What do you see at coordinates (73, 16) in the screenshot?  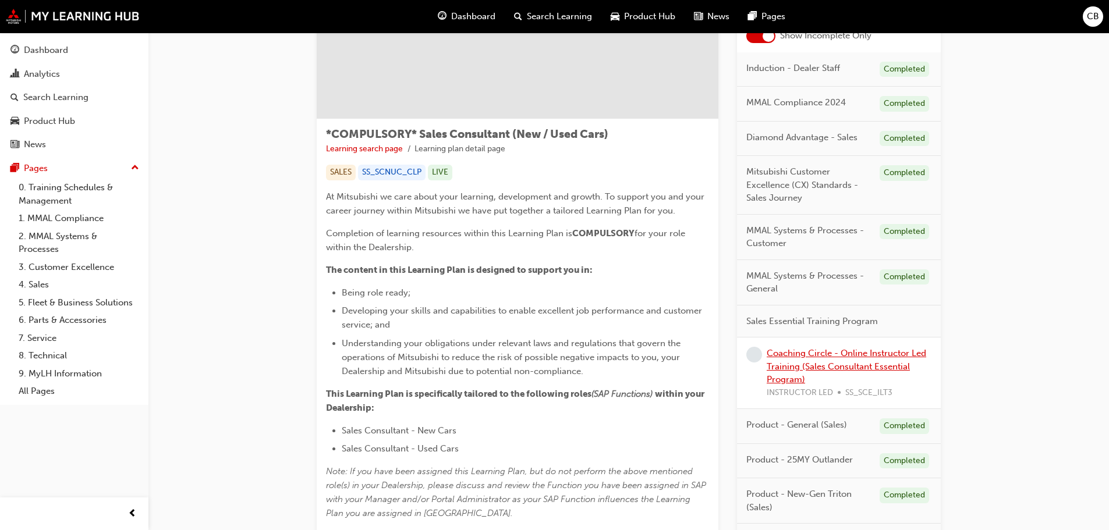 I see `a: mmal` at bounding box center [73, 16].